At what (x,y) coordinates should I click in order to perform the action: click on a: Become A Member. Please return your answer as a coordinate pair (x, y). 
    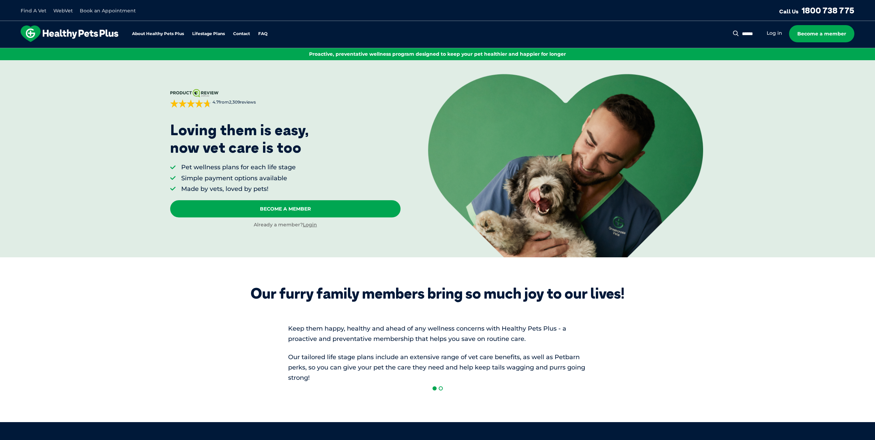
    Looking at the image, I should click on (285, 209).